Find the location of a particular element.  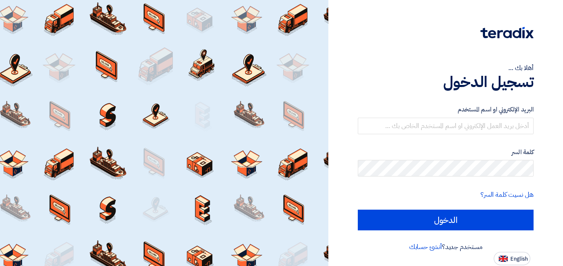

a: أنشئ حسابك is located at coordinates (425, 247).